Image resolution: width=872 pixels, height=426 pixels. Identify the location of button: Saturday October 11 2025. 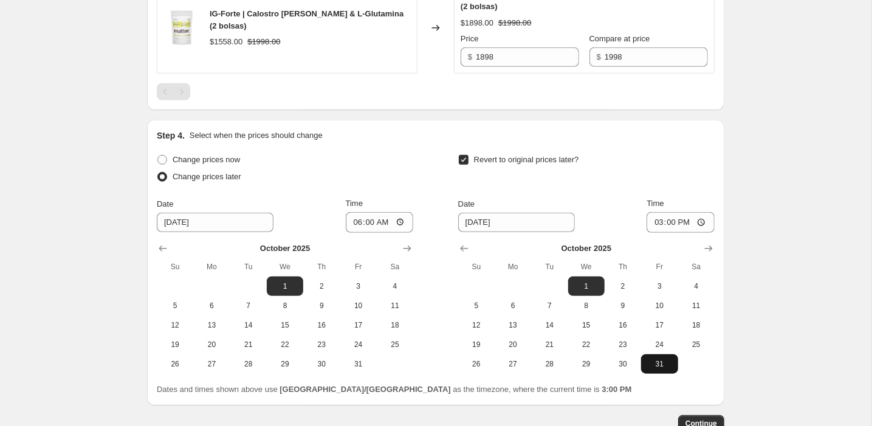
(696, 306).